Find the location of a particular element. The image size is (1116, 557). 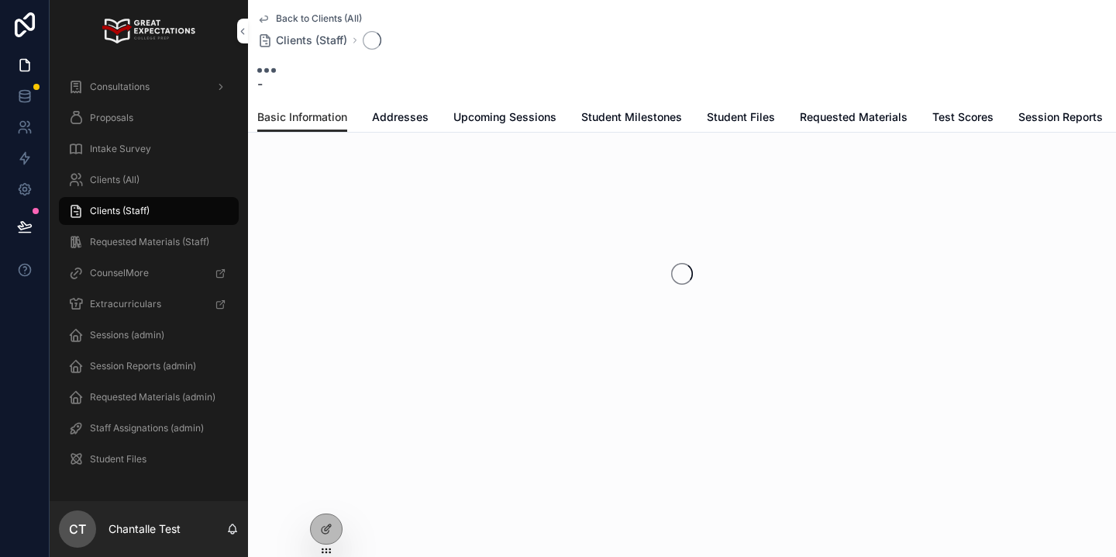

a: Basic Information is located at coordinates (302, 118).